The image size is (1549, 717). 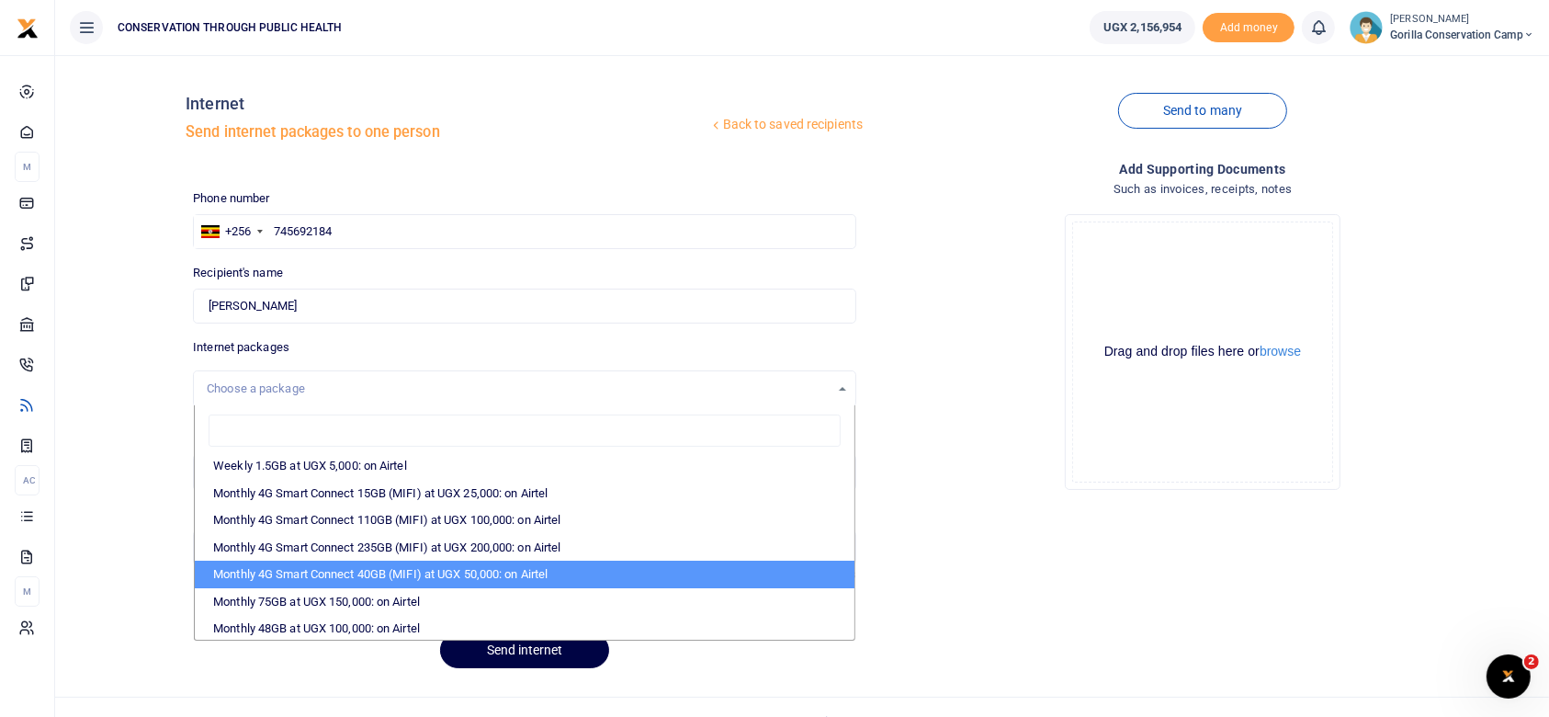 I want to click on a: logo-small logo-large logo-large, so click(x=28, y=27).